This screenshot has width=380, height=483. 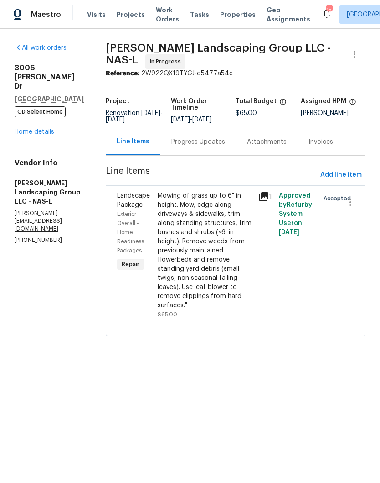 I want to click on div: Mowing of grass up to 6" in height. Mow, edge along driveways & sidewalks, trim along standing st..., so click(x=206, y=250).